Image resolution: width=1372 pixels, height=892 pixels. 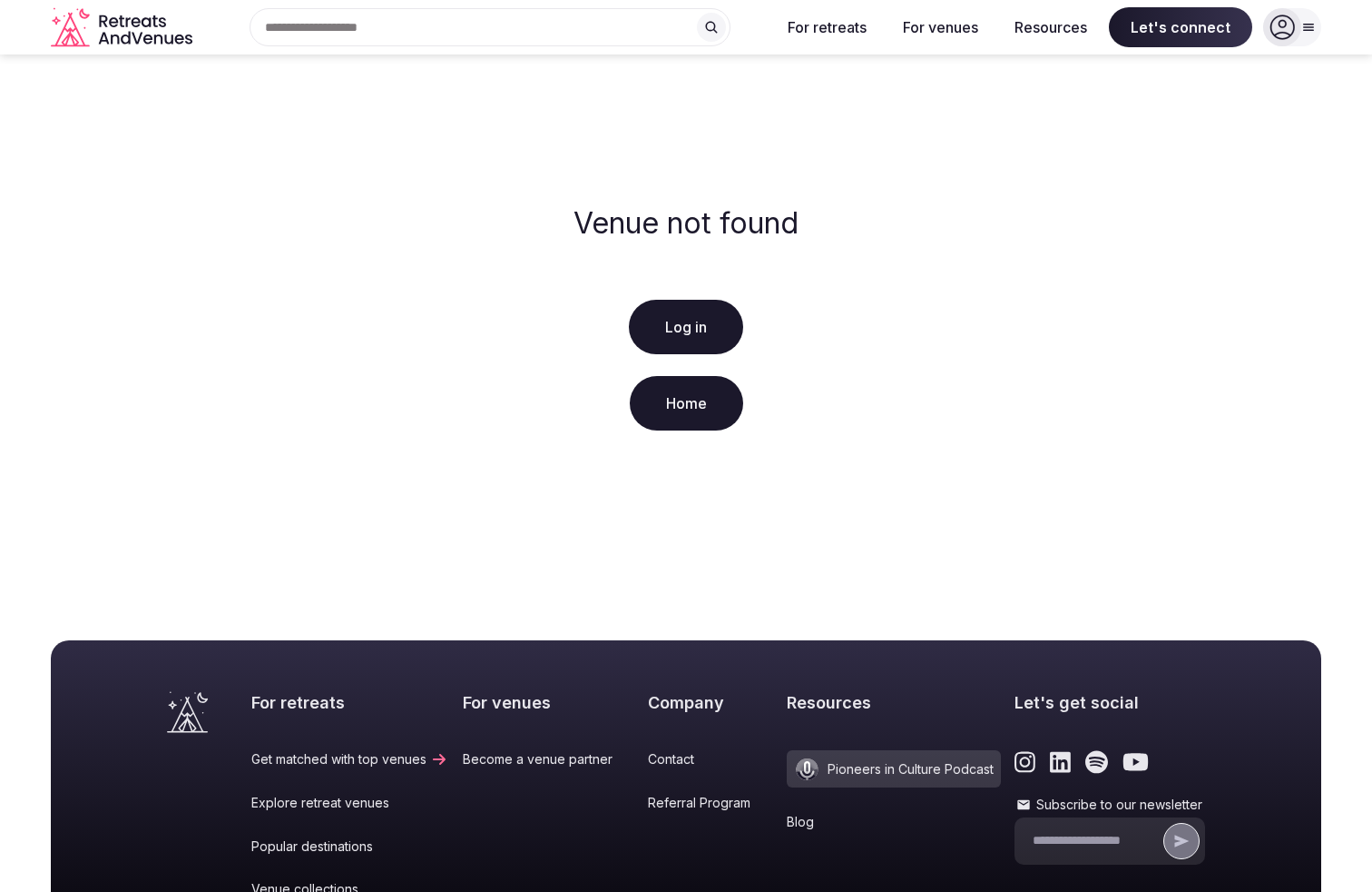 I want to click on h2: Company, so click(x=710, y=702).